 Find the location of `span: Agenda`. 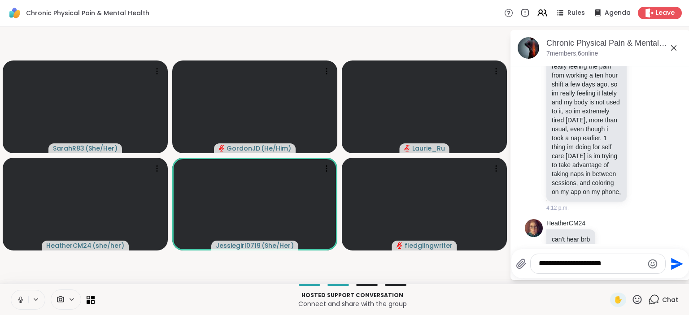

span: Agenda is located at coordinates (618, 13).